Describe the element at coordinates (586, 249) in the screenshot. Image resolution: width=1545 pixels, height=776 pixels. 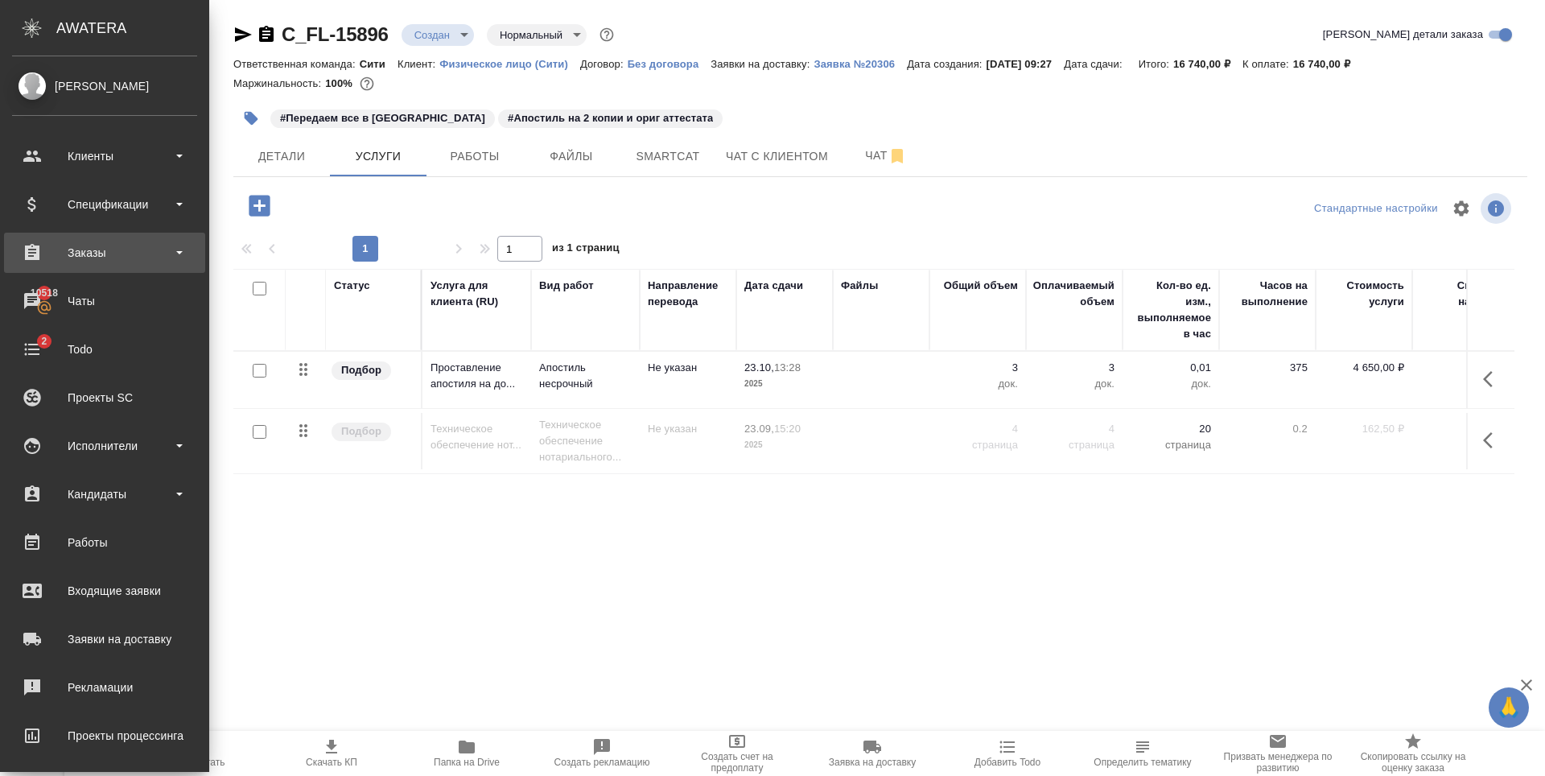
I see `span: из 1 страниц` at that location.